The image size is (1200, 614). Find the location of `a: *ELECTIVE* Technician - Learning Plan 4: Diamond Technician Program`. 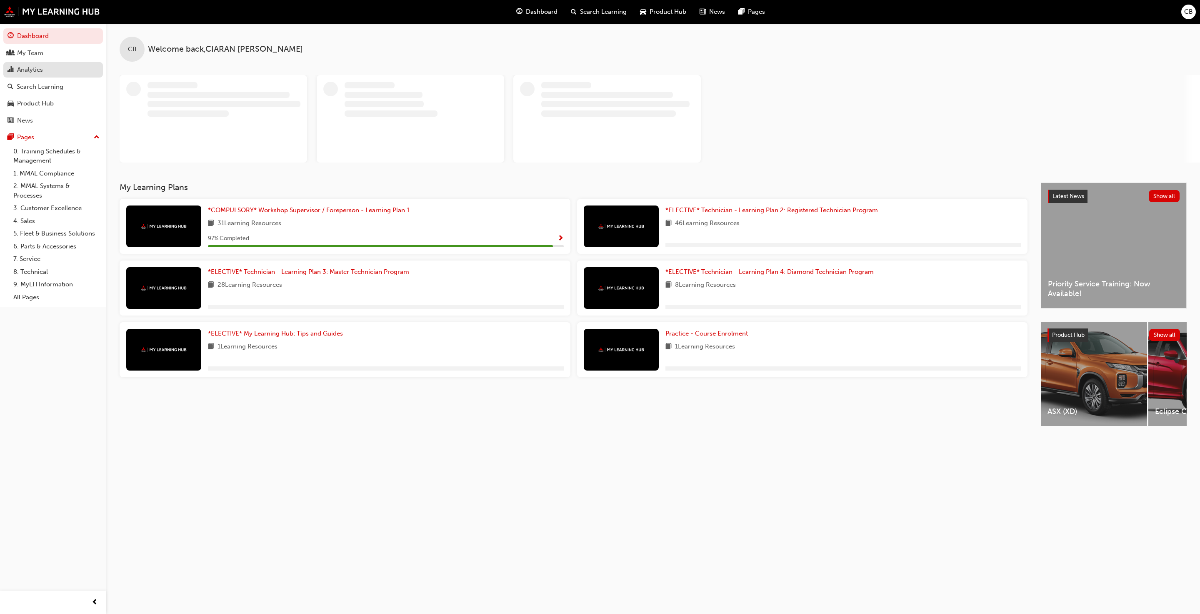

a: *ELECTIVE* Technician - Learning Plan 4: Diamond Technician Program is located at coordinates (771, 272).